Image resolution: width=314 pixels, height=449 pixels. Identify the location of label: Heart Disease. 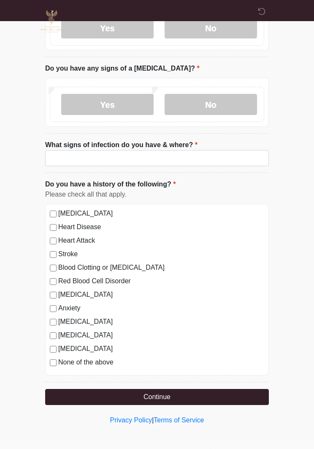
(161, 227).